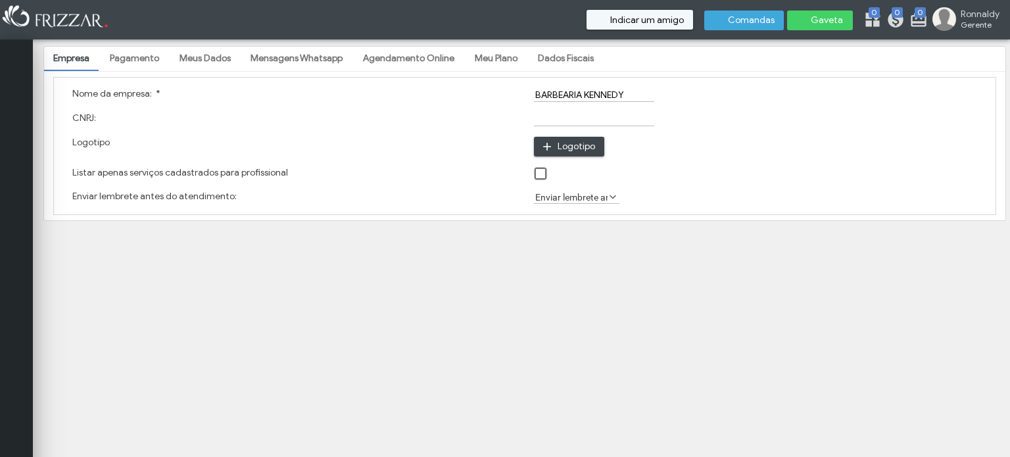  What do you see at coordinates (751, 20) in the screenshot?
I see `span: Comandas` at bounding box center [751, 20].